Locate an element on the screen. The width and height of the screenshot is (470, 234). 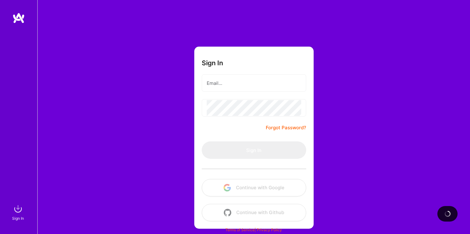
div: © 2025 ATeams Inc., All rights reserved. is located at coordinates (254, 223).